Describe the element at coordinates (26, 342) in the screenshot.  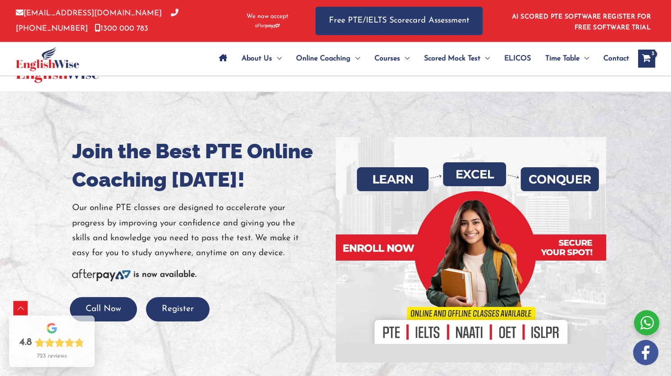
I see `div: 4.8` at that location.